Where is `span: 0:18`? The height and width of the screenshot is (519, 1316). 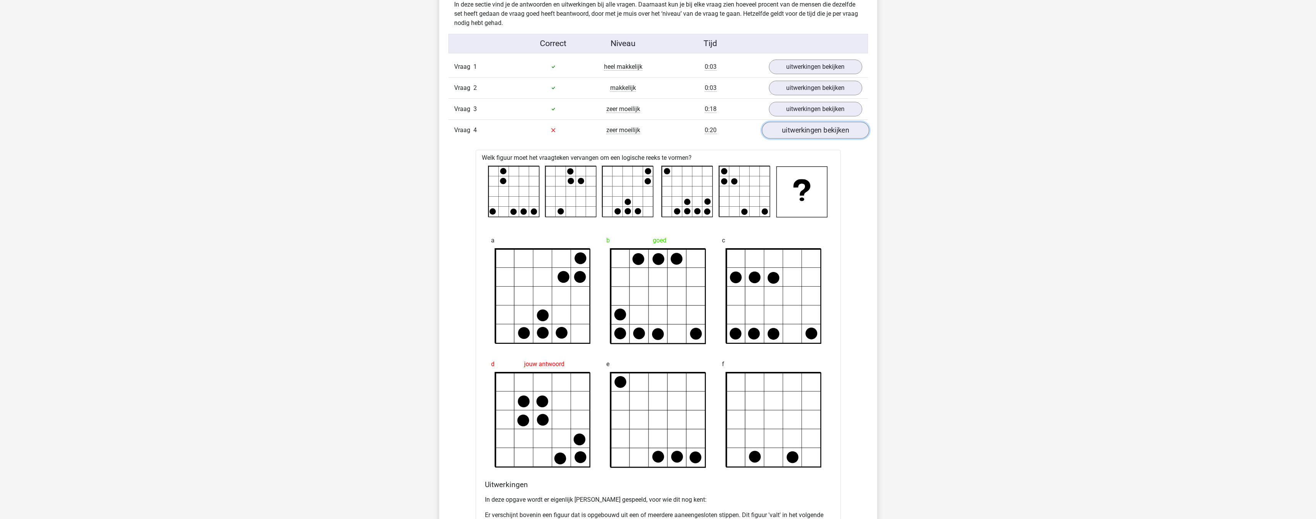 span: 0:18 is located at coordinates (710, 109).